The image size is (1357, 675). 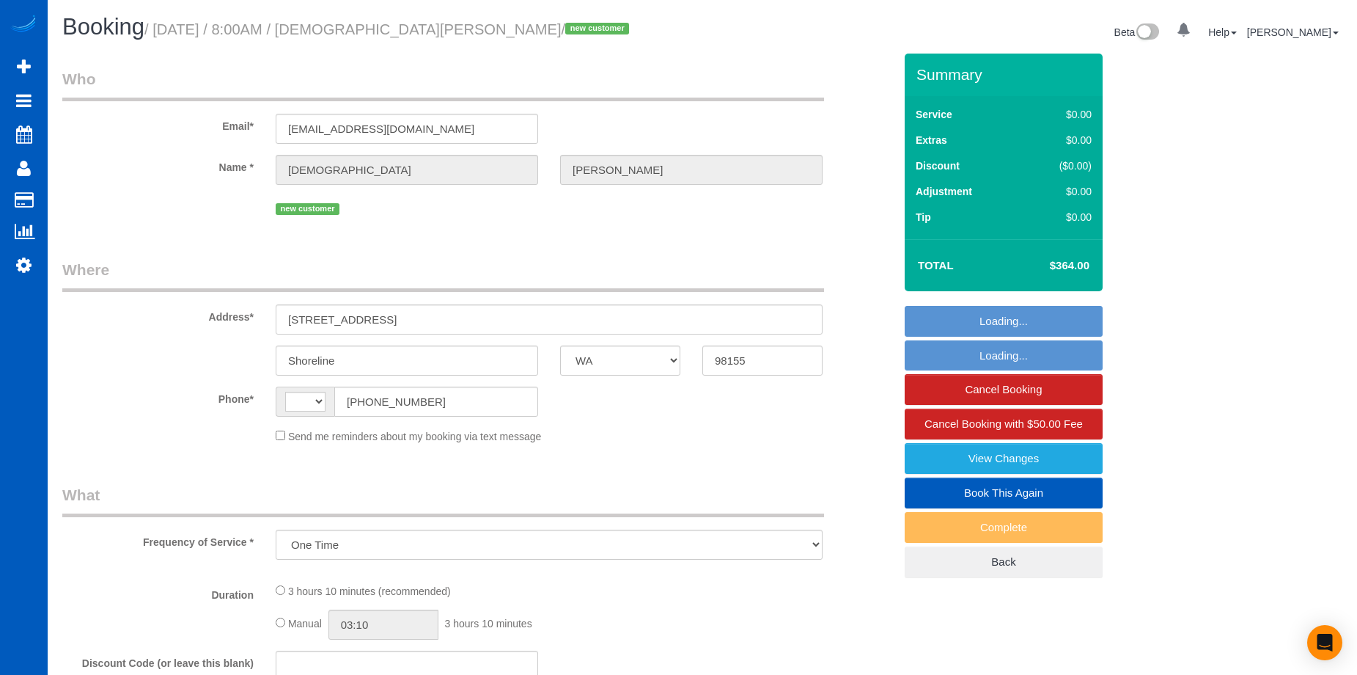 I want to click on h4: $364.00, so click(x=1048, y=265).